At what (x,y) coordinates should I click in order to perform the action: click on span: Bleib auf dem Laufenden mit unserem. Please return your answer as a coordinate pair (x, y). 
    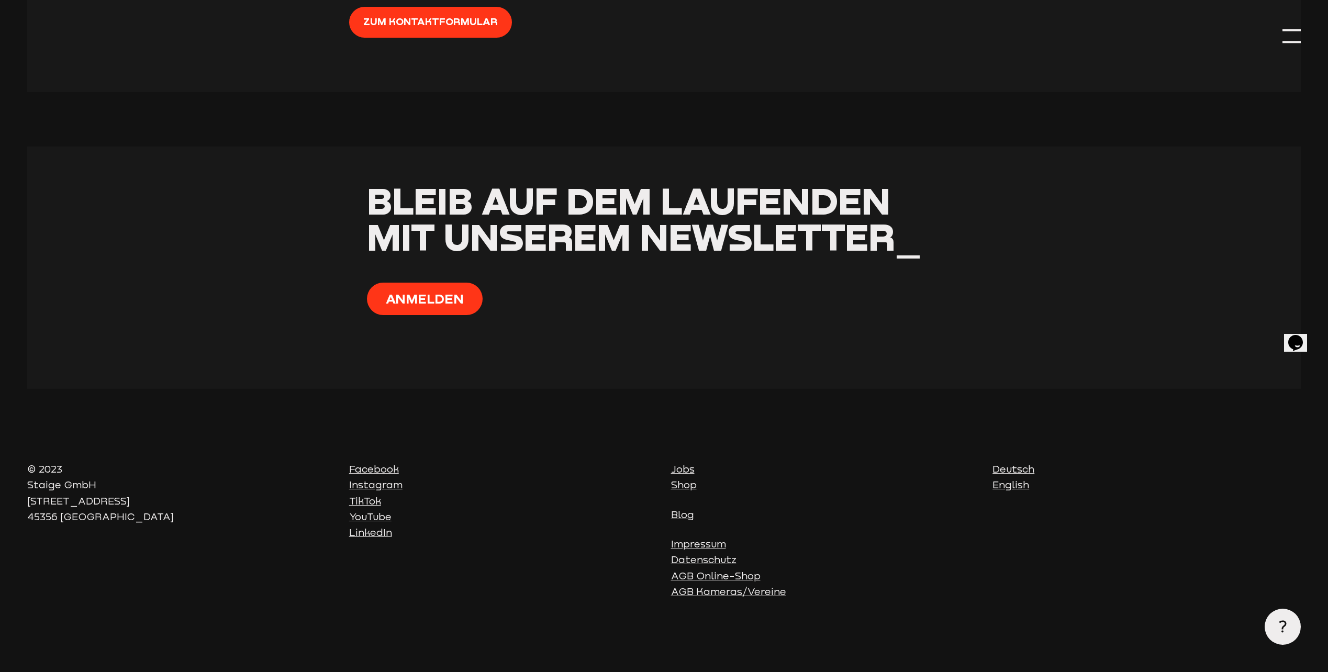
    Looking at the image, I should click on (629, 218).